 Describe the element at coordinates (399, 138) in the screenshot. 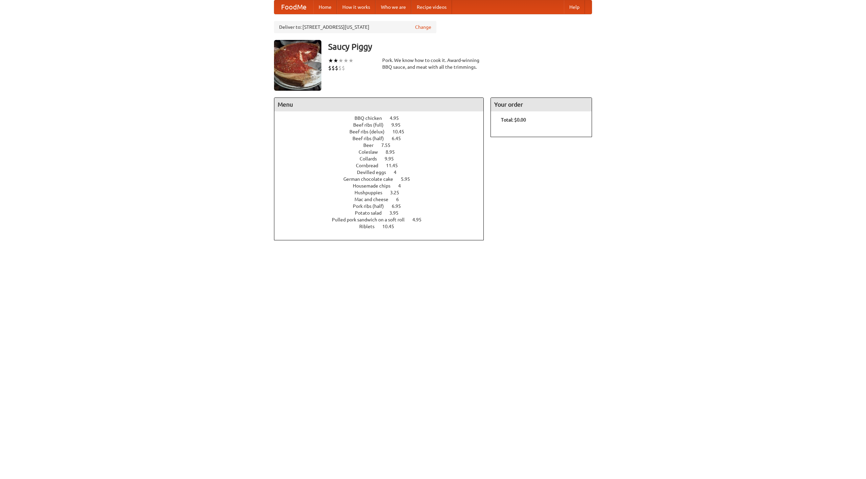

I see `span: 6.45` at that location.